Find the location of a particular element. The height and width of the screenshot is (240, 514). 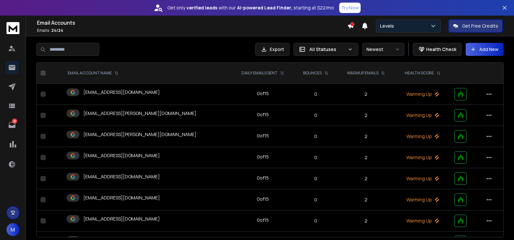

strong: AI-powered Lead Finder, is located at coordinates (265, 8).